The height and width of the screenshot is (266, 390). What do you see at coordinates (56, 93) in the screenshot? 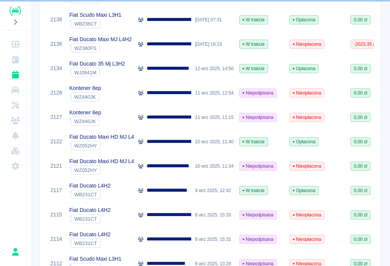
I see `a: 2128` at bounding box center [56, 93].